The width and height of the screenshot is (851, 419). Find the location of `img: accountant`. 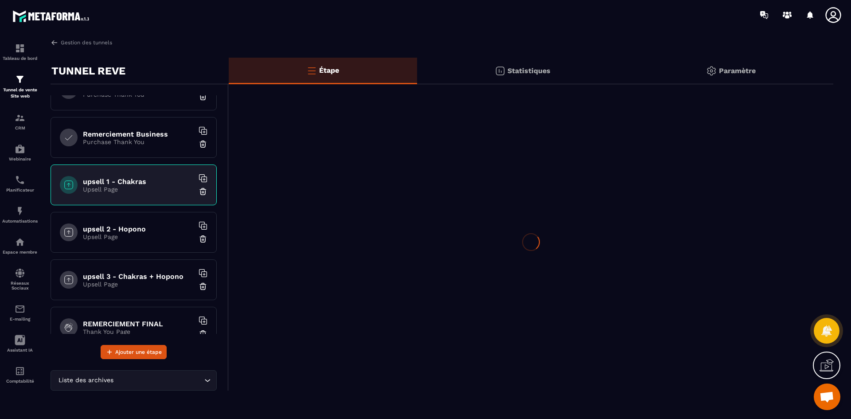

img: accountant is located at coordinates (20, 371).